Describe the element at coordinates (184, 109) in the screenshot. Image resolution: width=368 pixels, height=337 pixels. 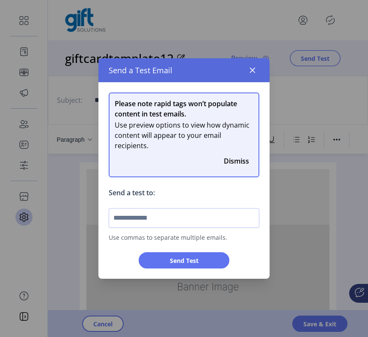
I see `span: Please note rapid tags won’t populate content in test emails.` at that location.